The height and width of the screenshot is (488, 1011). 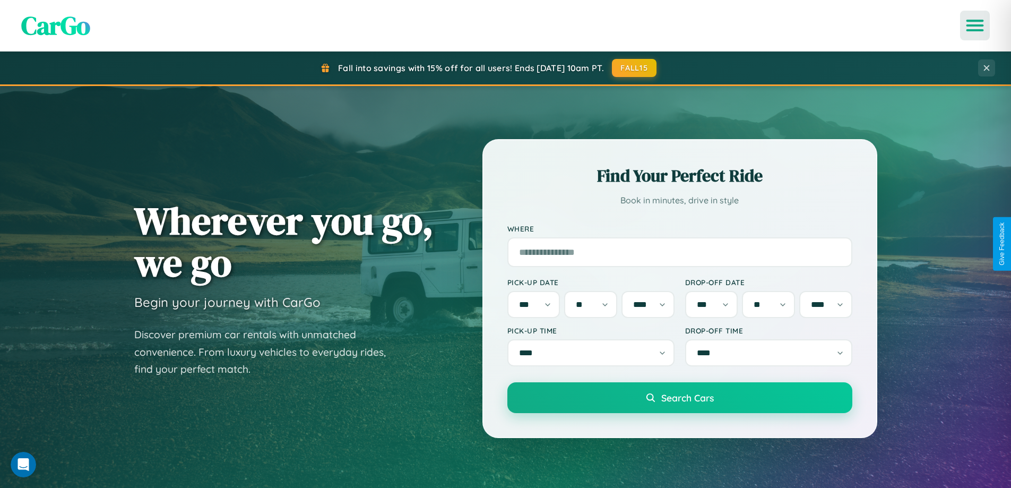 What do you see at coordinates (769, 330) in the screenshot?
I see `label: Drop-off Time` at bounding box center [769, 330].